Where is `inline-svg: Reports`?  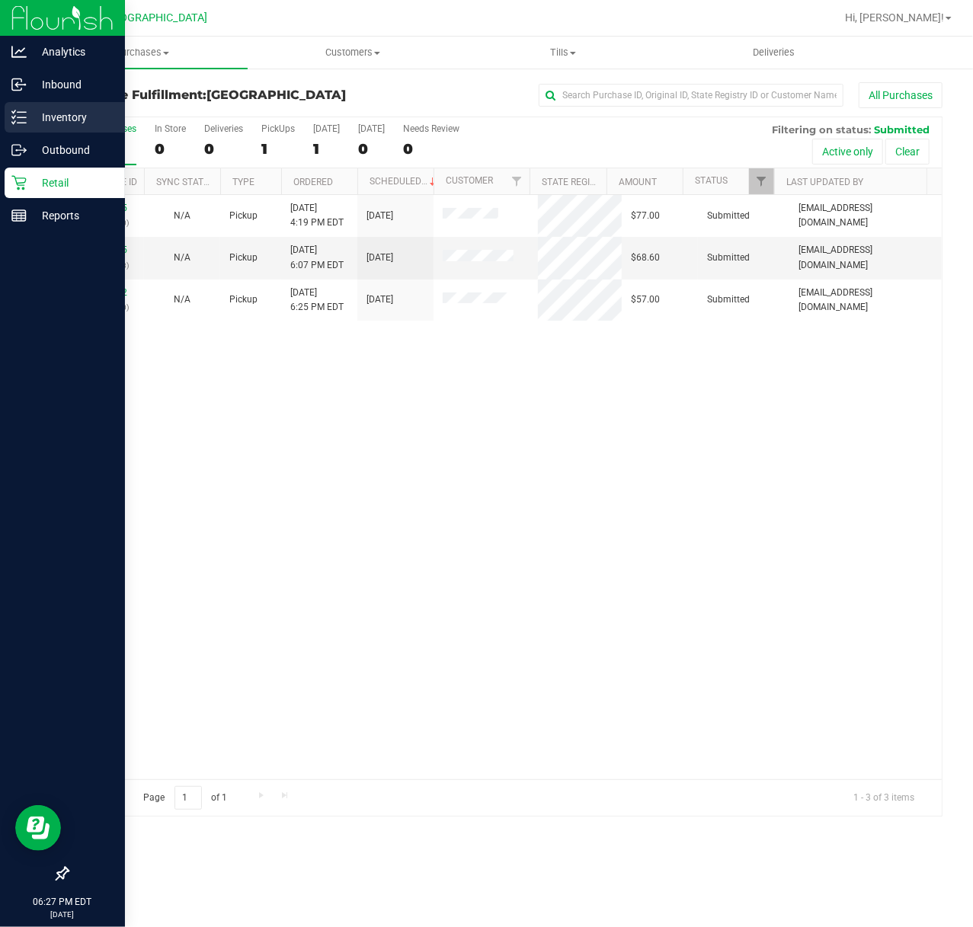 inline-svg: Reports is located at coordinates (19, 216).